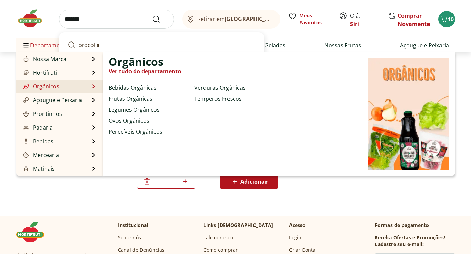 This screenshot has height=254, width=471. I want to click on a: brocolis, so click(162, 45).